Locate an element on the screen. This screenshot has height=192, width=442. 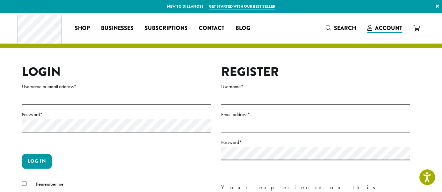
h2: Login is located at coordinates (116, 72).